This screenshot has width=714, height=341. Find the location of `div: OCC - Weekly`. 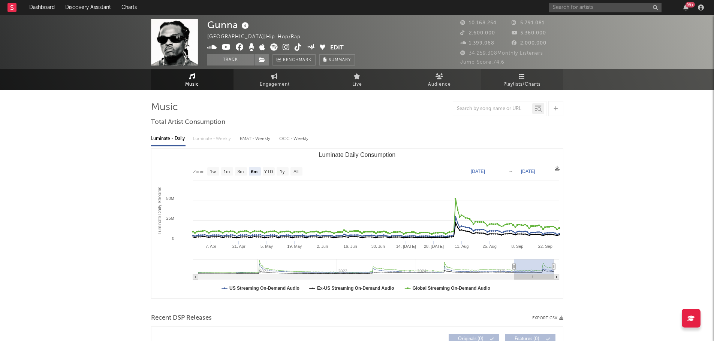

div: OCC - Weekly is located at coordinates (294, 139).